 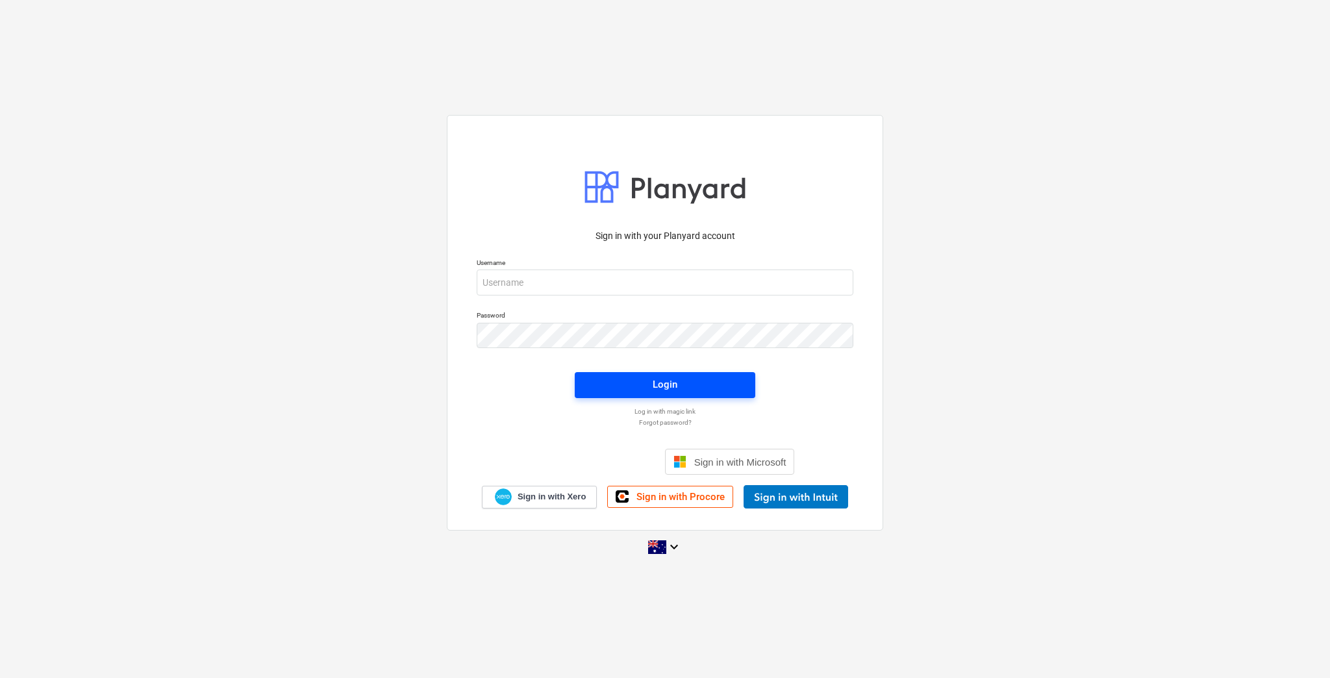 I want to click on input: Username, so click(x=665, y=282).